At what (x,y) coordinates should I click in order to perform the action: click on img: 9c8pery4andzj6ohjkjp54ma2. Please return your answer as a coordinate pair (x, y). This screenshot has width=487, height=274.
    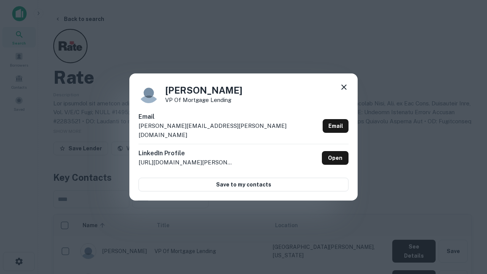
    Looking at the image, I should click on (149, 93).